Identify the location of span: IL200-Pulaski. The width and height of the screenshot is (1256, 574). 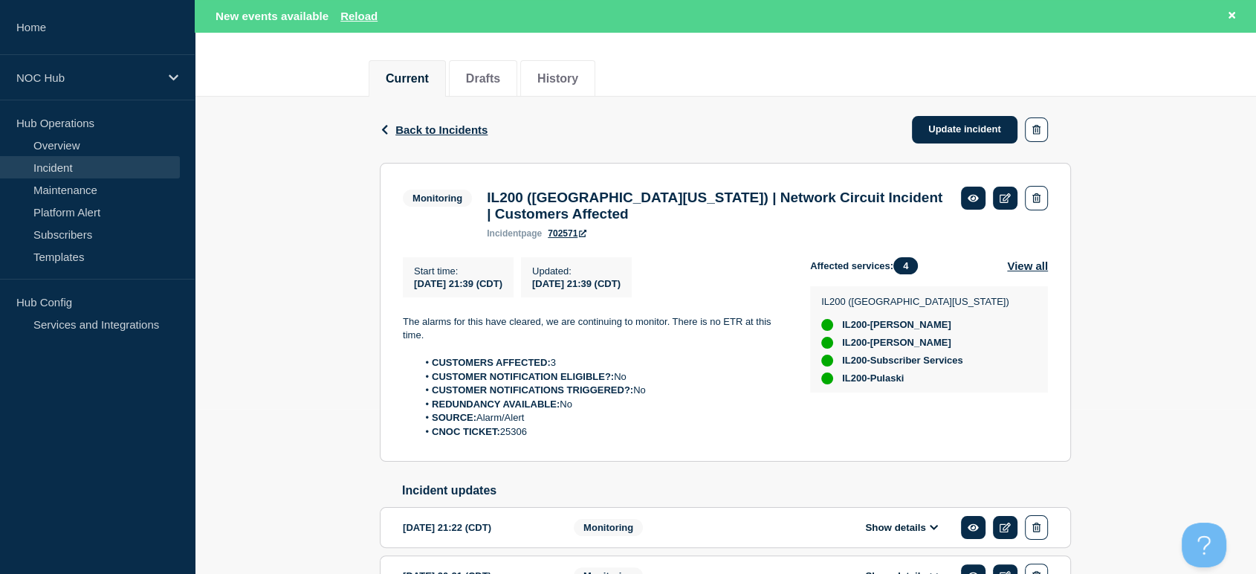
(872, 378).